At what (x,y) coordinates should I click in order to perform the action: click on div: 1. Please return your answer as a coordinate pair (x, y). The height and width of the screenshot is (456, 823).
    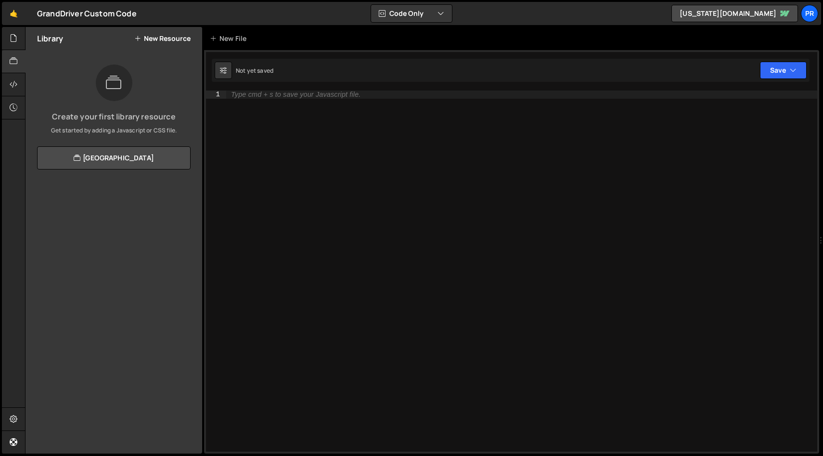
    Looking at the image, I should click on (216, 94).